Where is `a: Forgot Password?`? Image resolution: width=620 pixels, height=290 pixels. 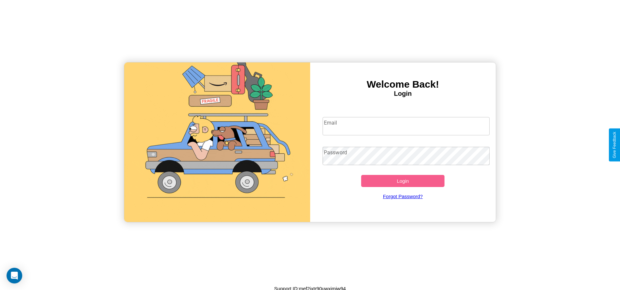
a: Forgot Password? is located at coordinates (403, 196).